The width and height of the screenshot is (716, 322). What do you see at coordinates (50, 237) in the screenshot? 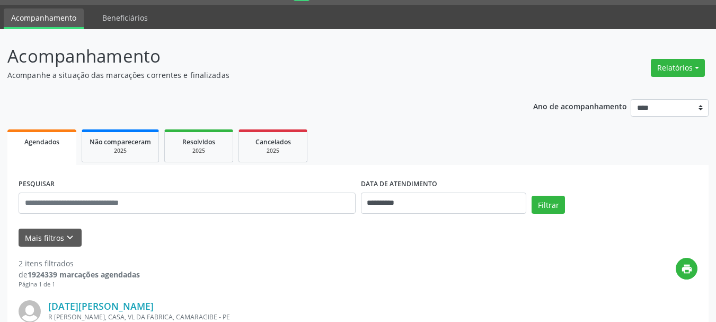
I see `button: Mais filtroskeyboard_arrow_down` at bounding box center [50, 237].